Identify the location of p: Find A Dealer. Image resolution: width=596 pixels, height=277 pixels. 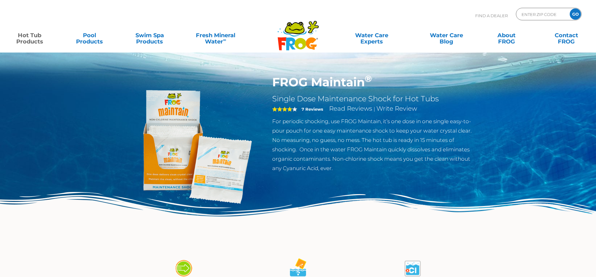
(491, 16).